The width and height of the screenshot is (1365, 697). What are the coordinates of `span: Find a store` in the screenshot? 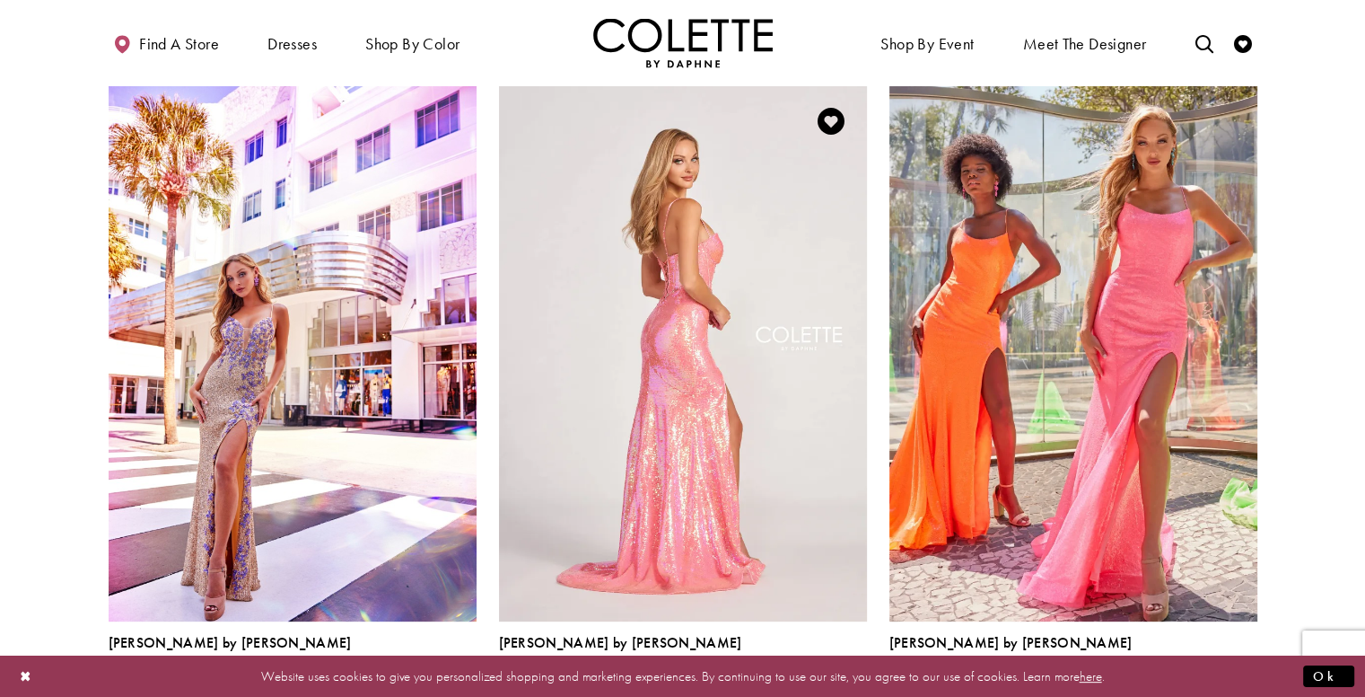 It's located at (179, 44).